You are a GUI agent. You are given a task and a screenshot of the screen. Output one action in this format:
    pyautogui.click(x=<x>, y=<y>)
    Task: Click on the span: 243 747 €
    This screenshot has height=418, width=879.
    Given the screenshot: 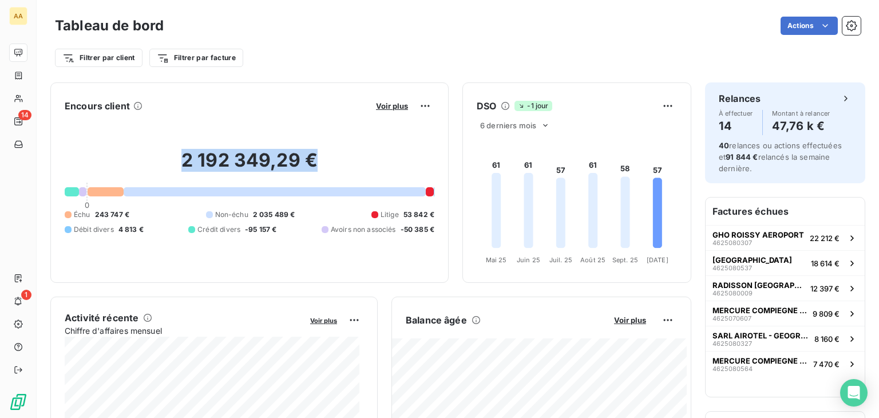 What is the action you would take?
    pyautogui.click(x=112, y=215)
    